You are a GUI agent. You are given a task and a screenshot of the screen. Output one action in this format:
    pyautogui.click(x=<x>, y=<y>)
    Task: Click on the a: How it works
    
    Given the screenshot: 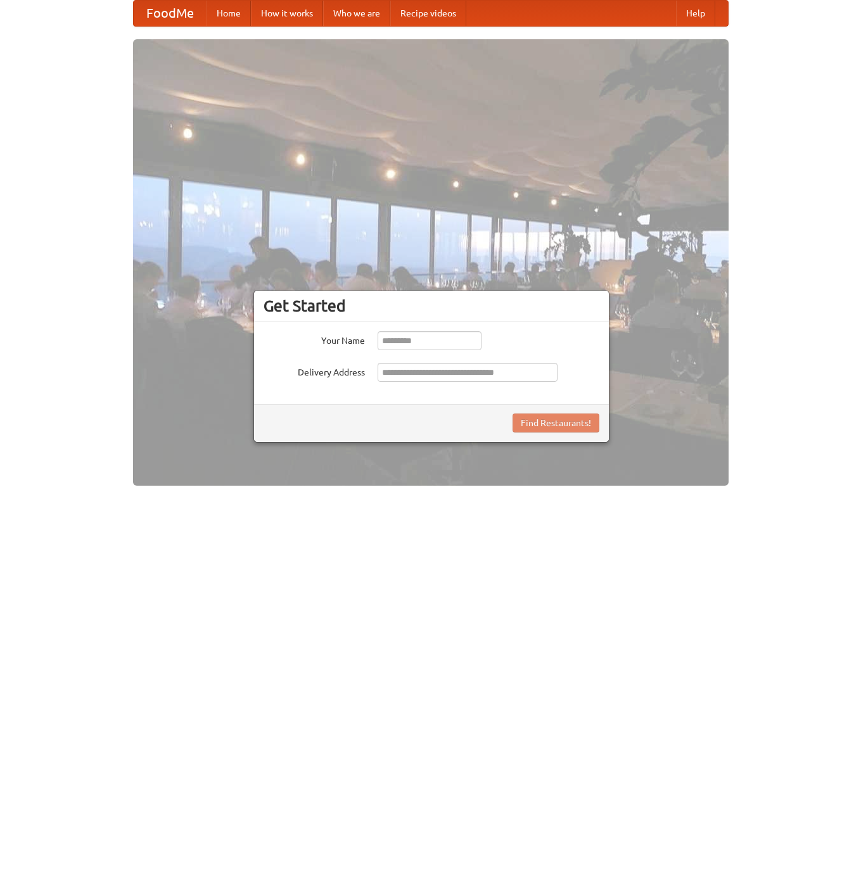 What is the action you would take?
    pyautogui.click(x=287, y=13)
    